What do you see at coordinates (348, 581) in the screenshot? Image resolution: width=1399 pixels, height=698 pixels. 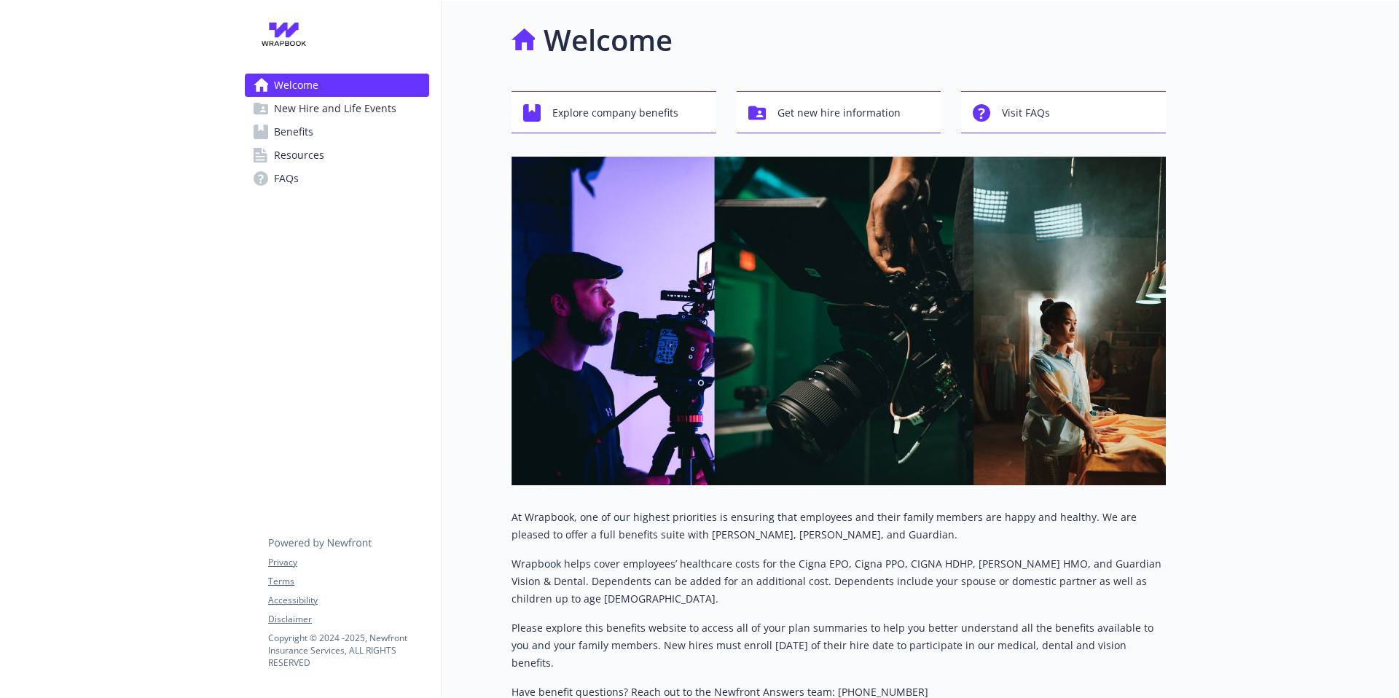 I see `a: Terms` at bounding box center [348, 581].